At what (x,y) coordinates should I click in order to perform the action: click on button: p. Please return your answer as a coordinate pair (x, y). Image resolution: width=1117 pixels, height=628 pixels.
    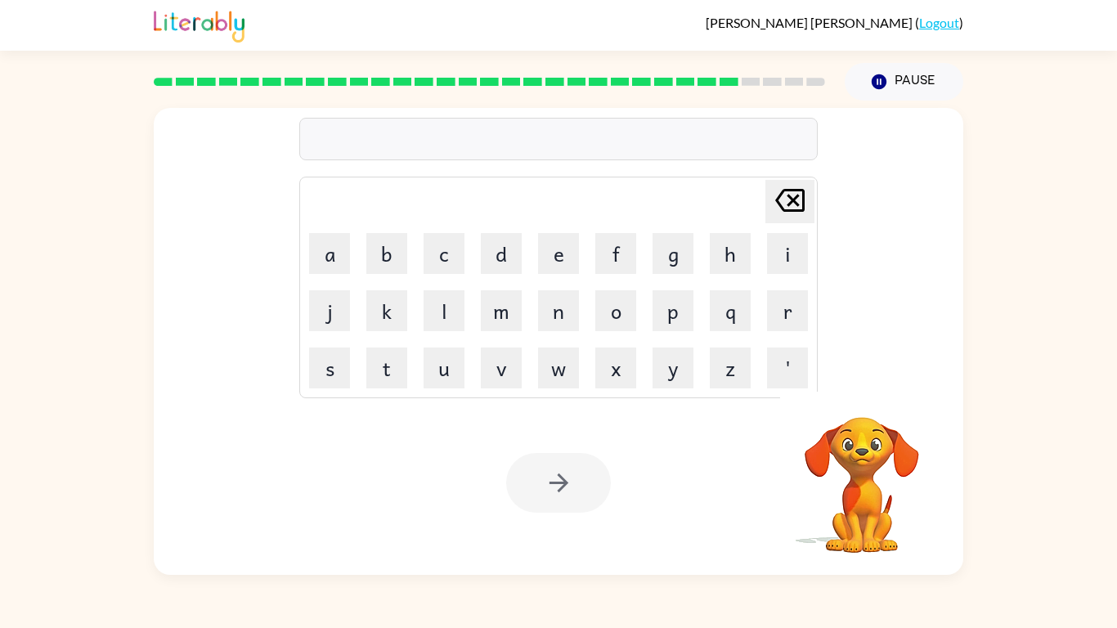
    Looking at the image, I should click on (673, 311).